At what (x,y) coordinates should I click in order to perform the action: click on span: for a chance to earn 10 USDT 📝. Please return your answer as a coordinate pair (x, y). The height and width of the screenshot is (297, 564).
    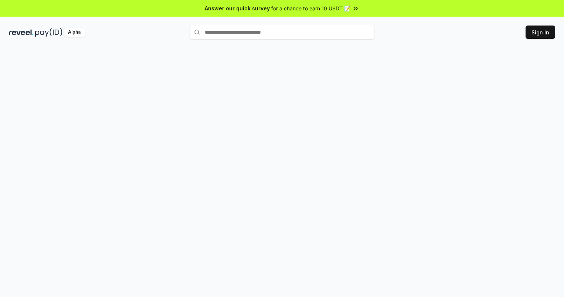
    Looking at the image, I should click on (311, 8).